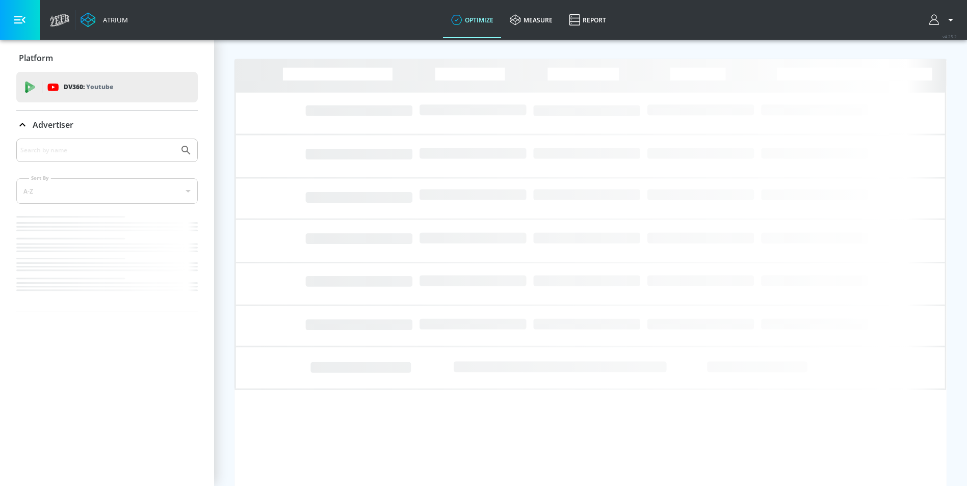 Image resolution: width=967 pixels, height=486 pixels. Describe the element at coordinates (99, 87) in the screenshot. I see `p: Youtube` at that location.